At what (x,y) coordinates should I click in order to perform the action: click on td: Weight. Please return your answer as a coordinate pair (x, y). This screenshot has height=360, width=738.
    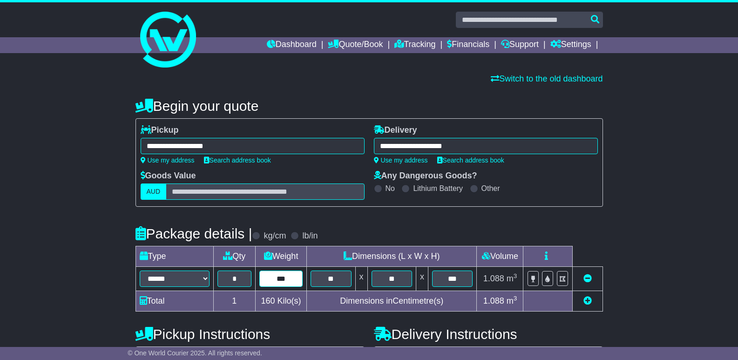
    Looking at the image, I should click on (281, 257).